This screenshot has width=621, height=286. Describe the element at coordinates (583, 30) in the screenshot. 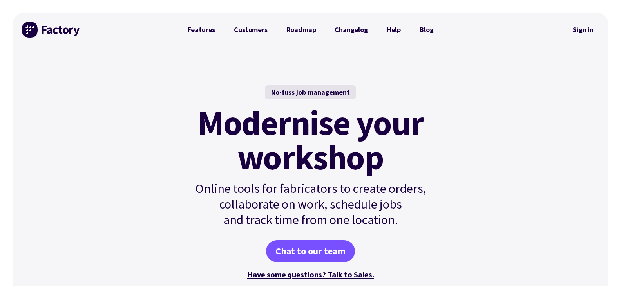

I see `nav: Secondary Navigation` at that location.